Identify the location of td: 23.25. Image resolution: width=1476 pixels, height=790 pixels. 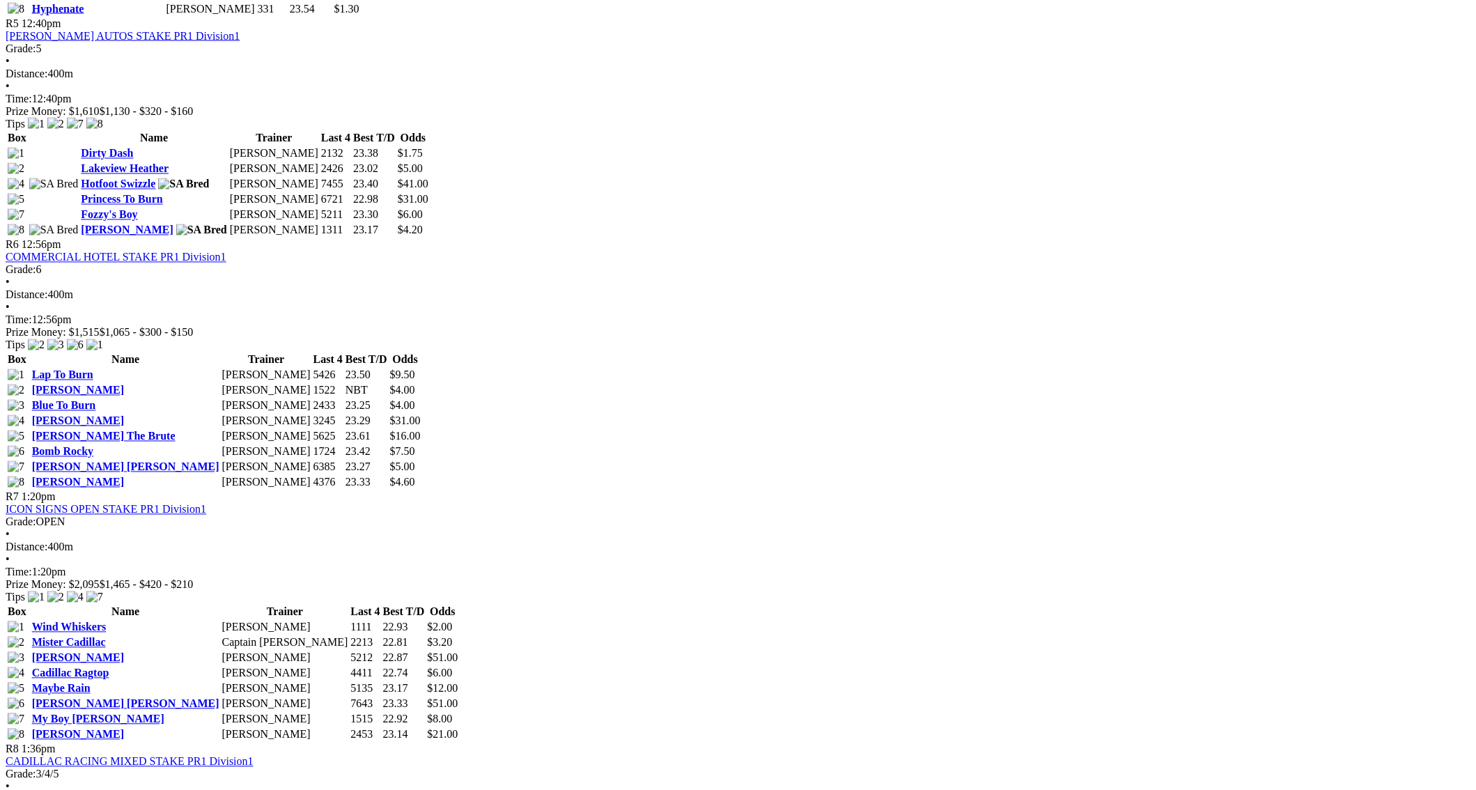
(366, 406).